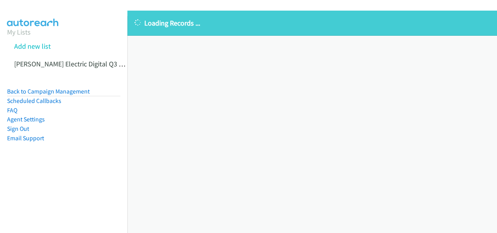 This screenshot has height=233, width=497. What do you see at coordinates (48, 91) in the screenshot?
I see `a: Back to Campaign Management` at bounding box center [48, 91].